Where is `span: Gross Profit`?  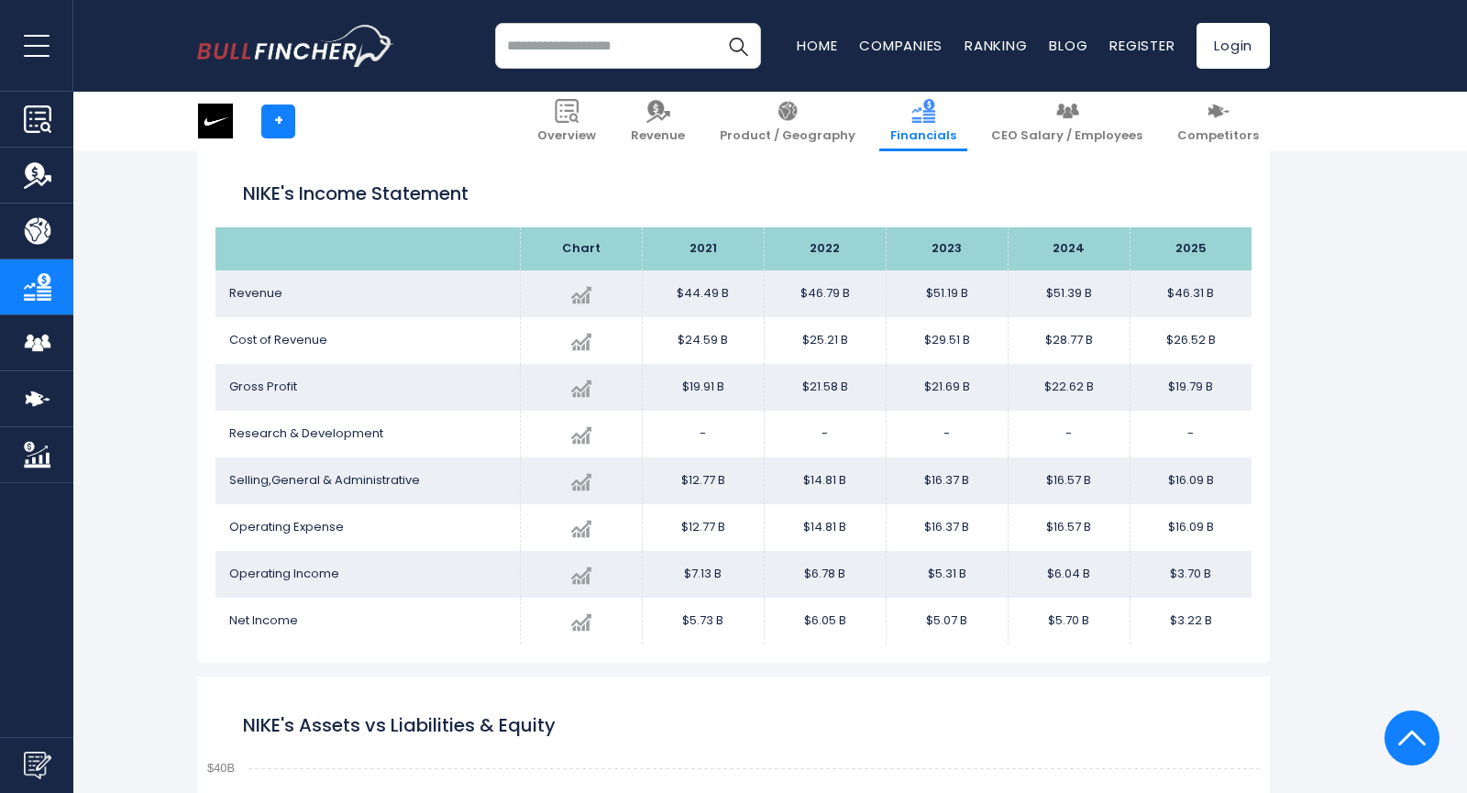 span: Gross Profit is located at coordinates (263, 386).